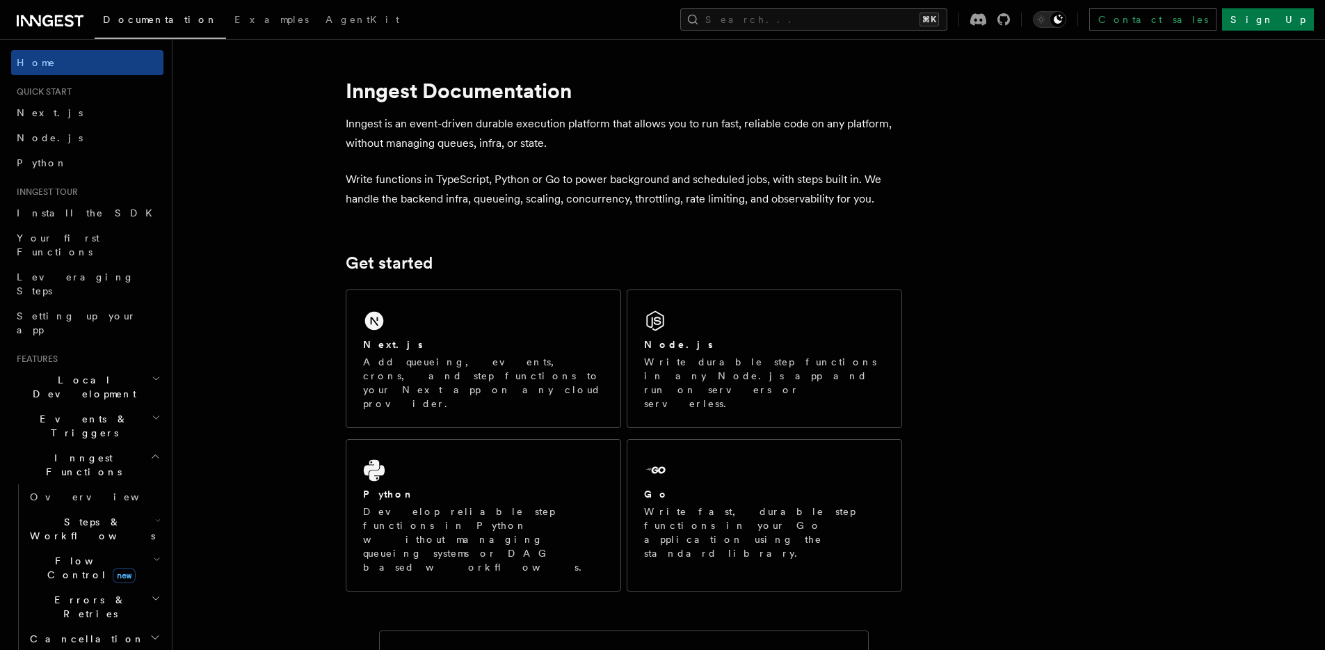 The width and height of the screenshot is (1325, 650). I want to click on p: Write fast, durable step functions in your Go application using the standard library., so click(765, 532).